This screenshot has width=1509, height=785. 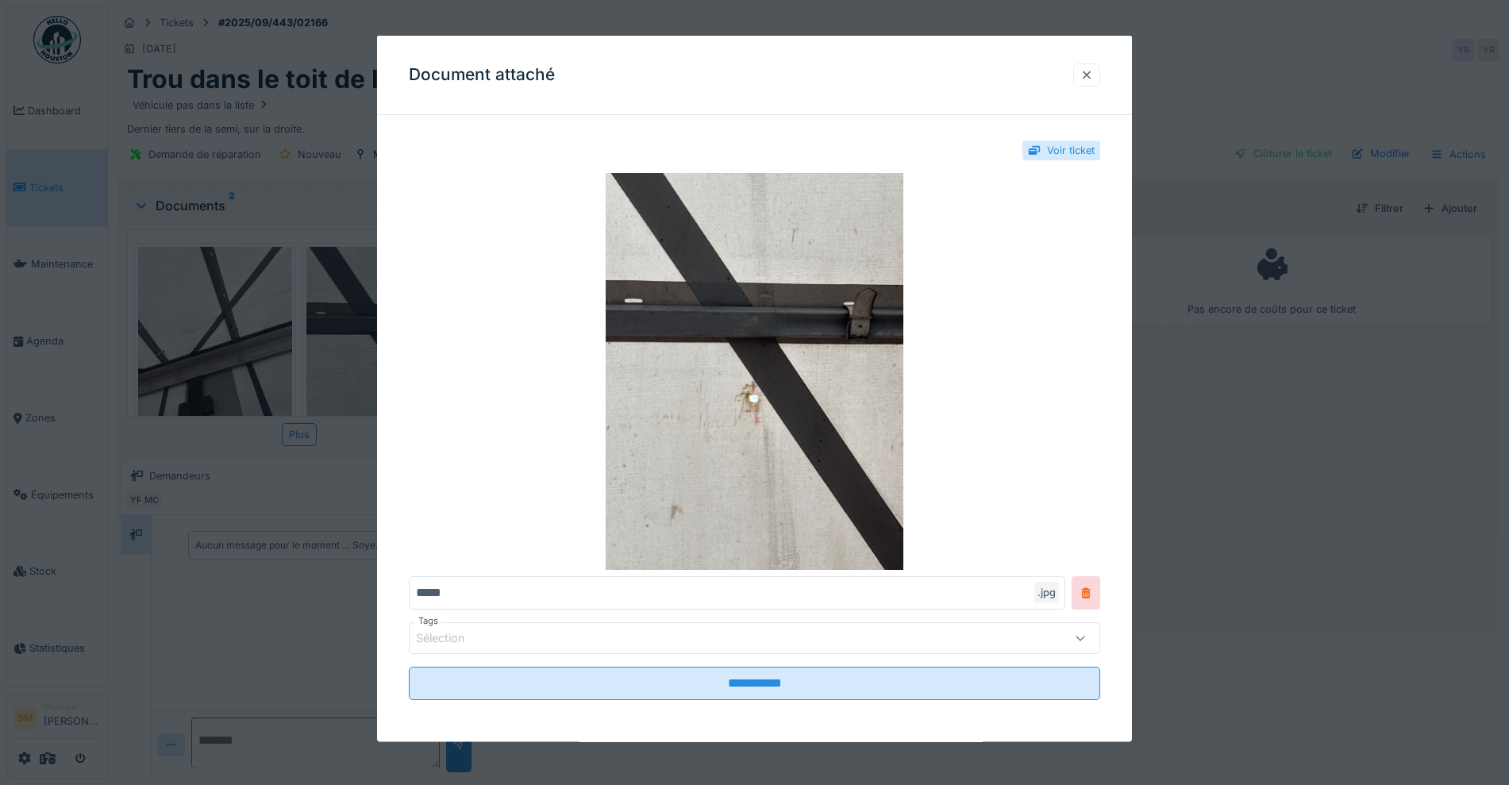 What do you see at coordinates (428, 621) in the screenshot?
I see `label: Tags` at bounding box center [428, 621].